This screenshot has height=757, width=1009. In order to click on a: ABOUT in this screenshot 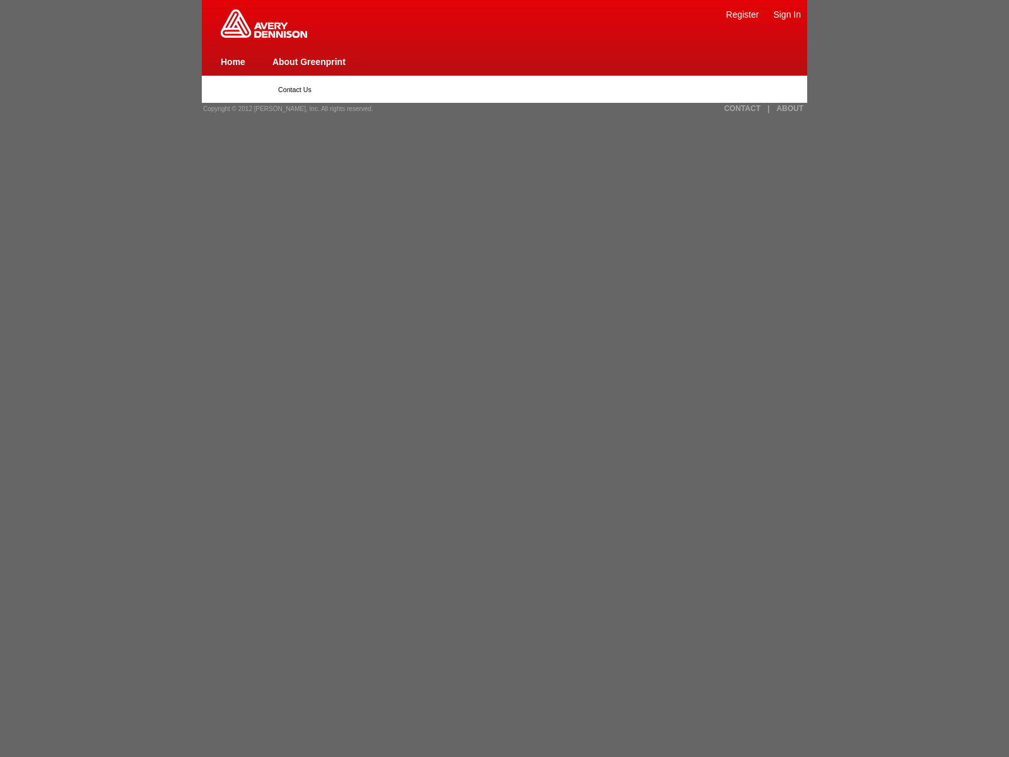, I will do `click(790, 108)`.